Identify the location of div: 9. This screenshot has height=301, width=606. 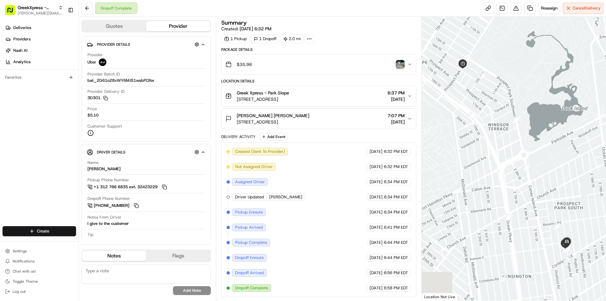
(526, 167).